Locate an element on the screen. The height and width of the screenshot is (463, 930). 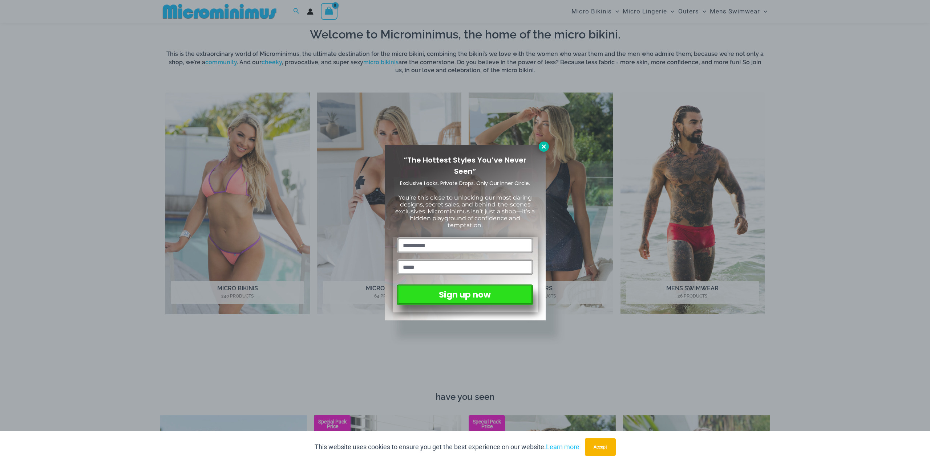
button: Sign up now is located at coordinates (464, 295).